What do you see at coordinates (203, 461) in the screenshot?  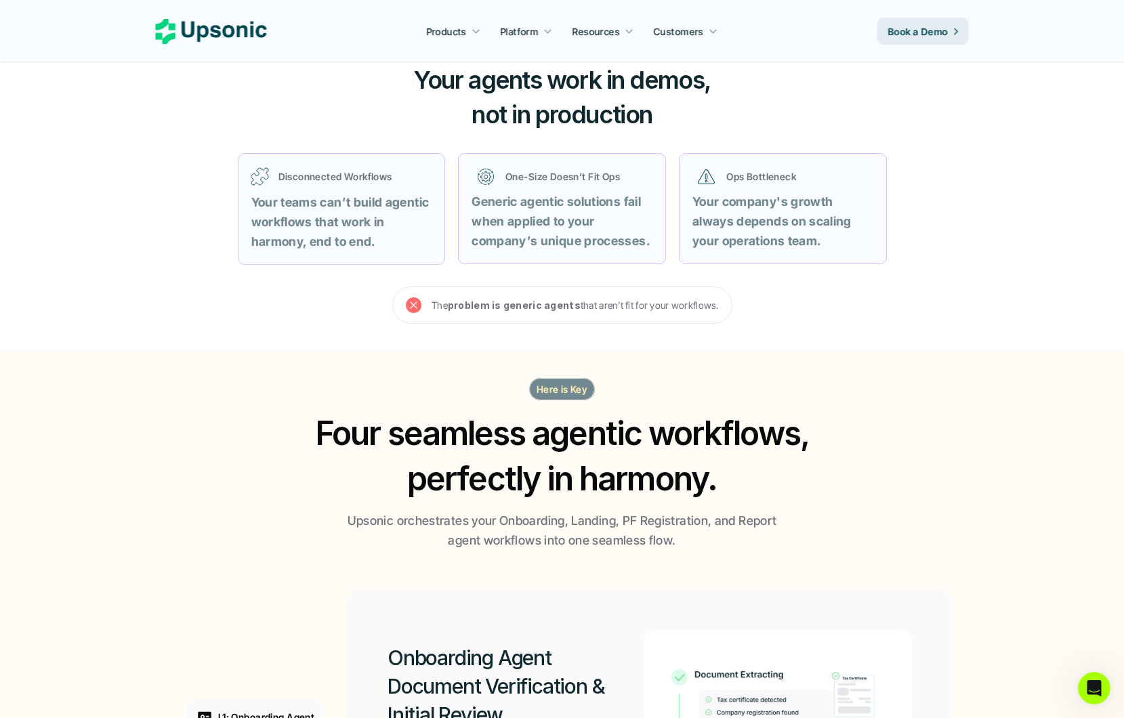 I see `span: Messages` at bounding box center [203, 461].